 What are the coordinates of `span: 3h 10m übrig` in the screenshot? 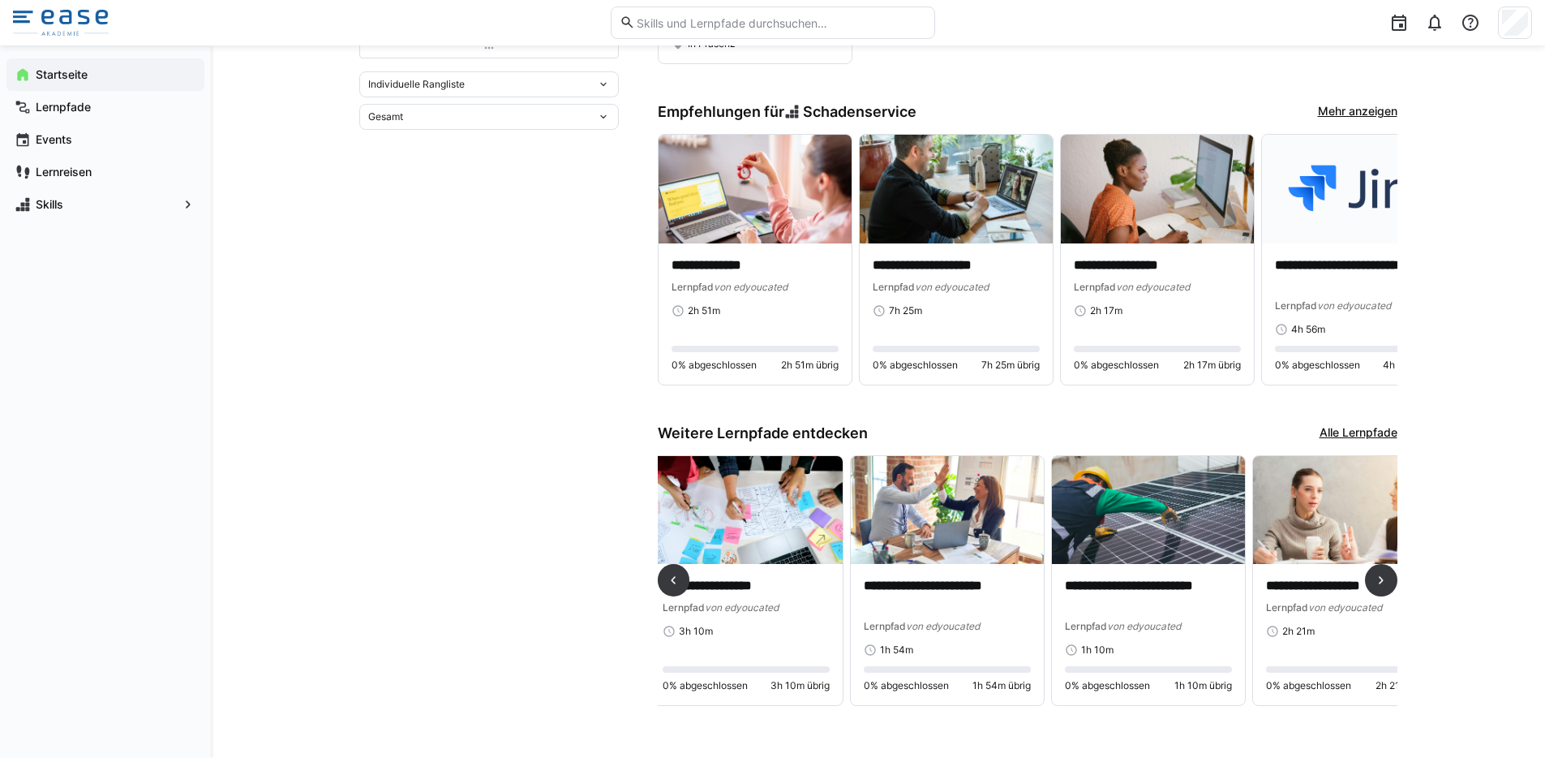 It's located at (800, 685).